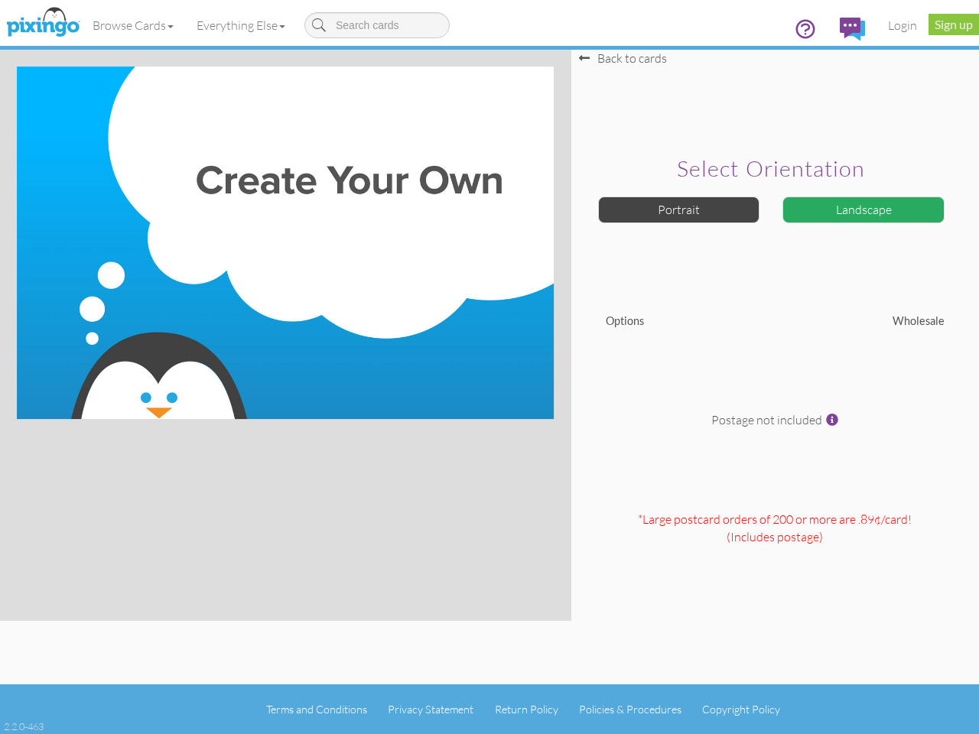  I want to click on a: Sign up, so click(954, 24).